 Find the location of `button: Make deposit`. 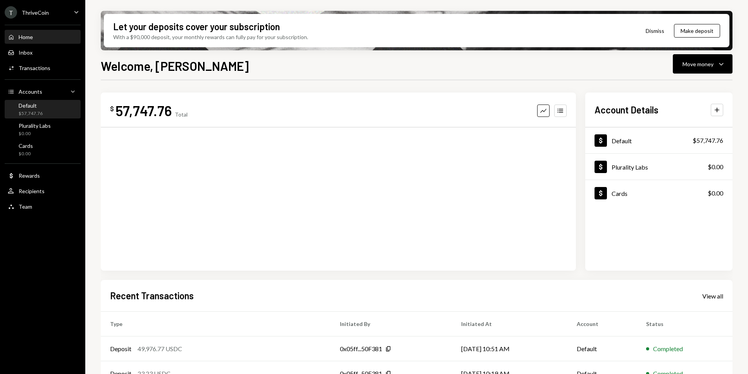

button: Make deposit is located at coordinates (697, 31).